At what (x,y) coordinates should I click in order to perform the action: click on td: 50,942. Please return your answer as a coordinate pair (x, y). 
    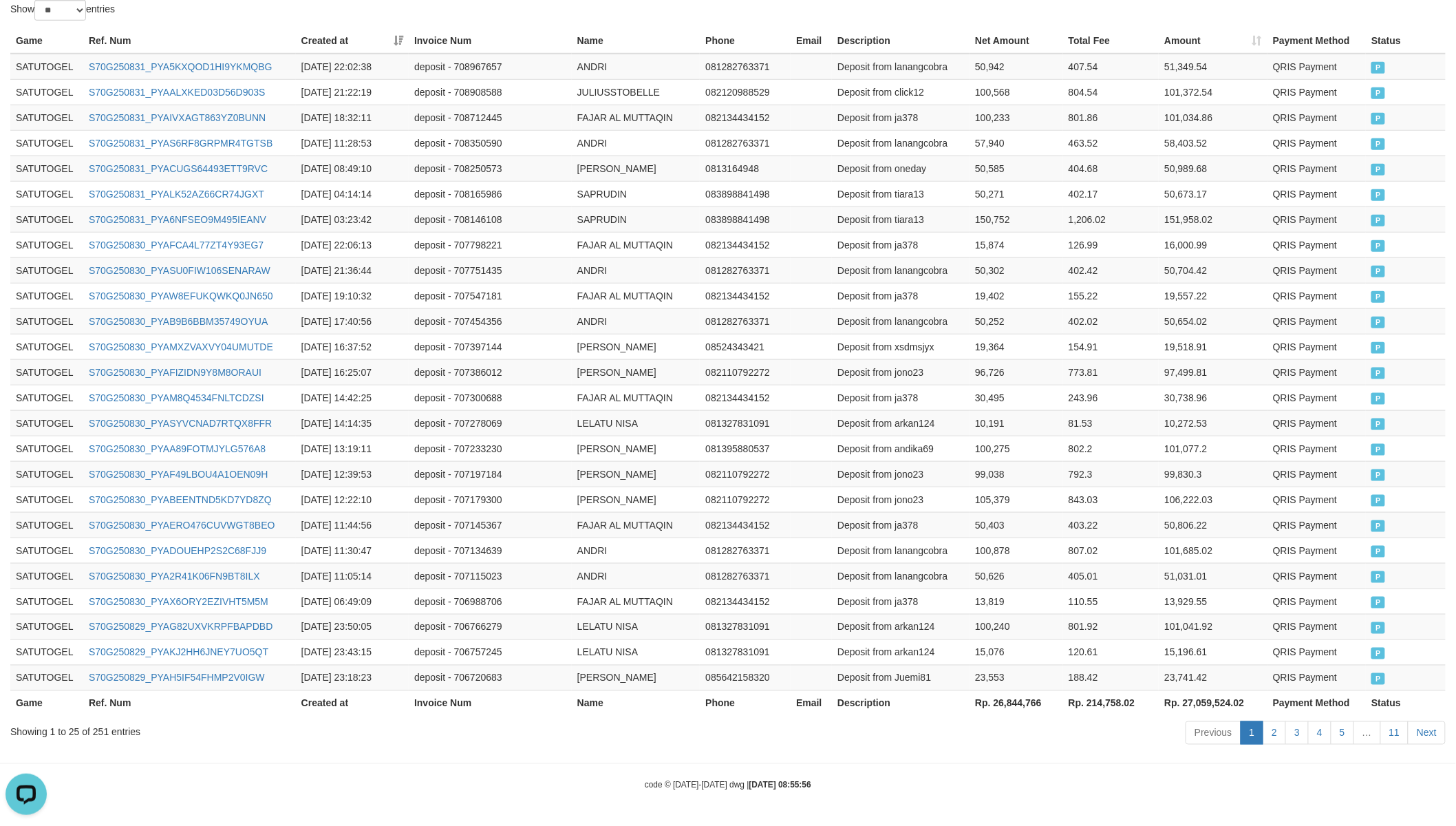
    Looking at the image, I should click on (1016, 66).